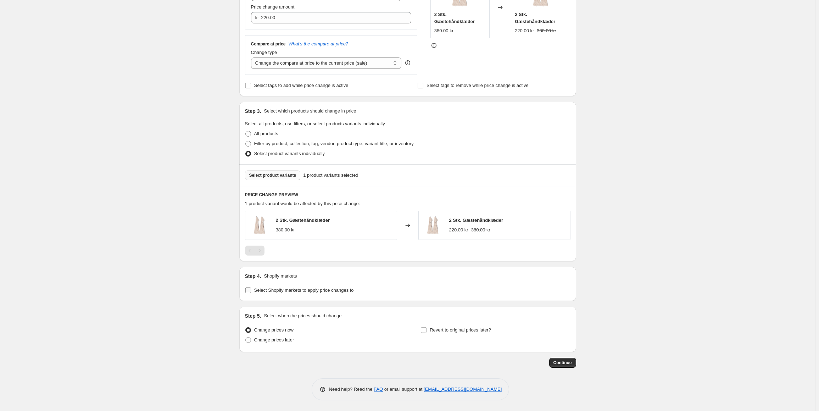 The width and height of the screenshot is (819, 411). I want to click on i: What's the compare at price?, so click(318, 44).